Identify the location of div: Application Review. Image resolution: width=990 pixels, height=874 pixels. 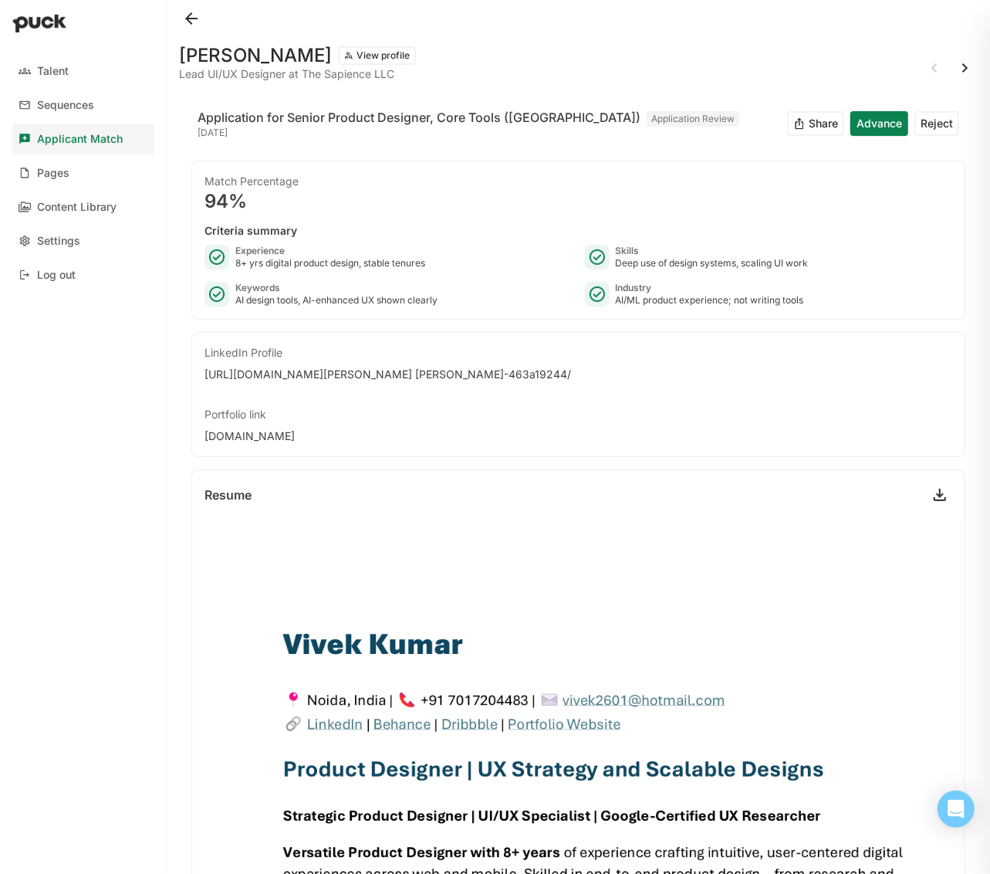
(693, 119).